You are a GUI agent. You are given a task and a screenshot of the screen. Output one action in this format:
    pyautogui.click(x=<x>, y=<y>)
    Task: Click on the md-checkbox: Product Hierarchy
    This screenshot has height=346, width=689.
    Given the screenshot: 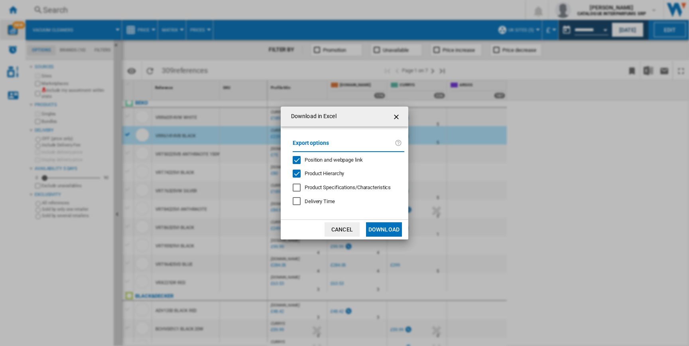 What is the action you would take?
    pyautogui.click(x=345, y=173)
    